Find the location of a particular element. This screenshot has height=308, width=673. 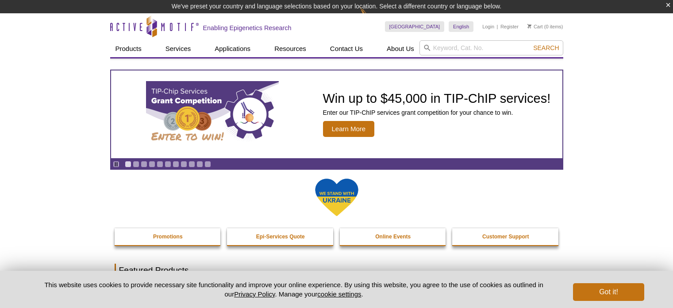

li: (0 items) is located at coordinates (545, 27).